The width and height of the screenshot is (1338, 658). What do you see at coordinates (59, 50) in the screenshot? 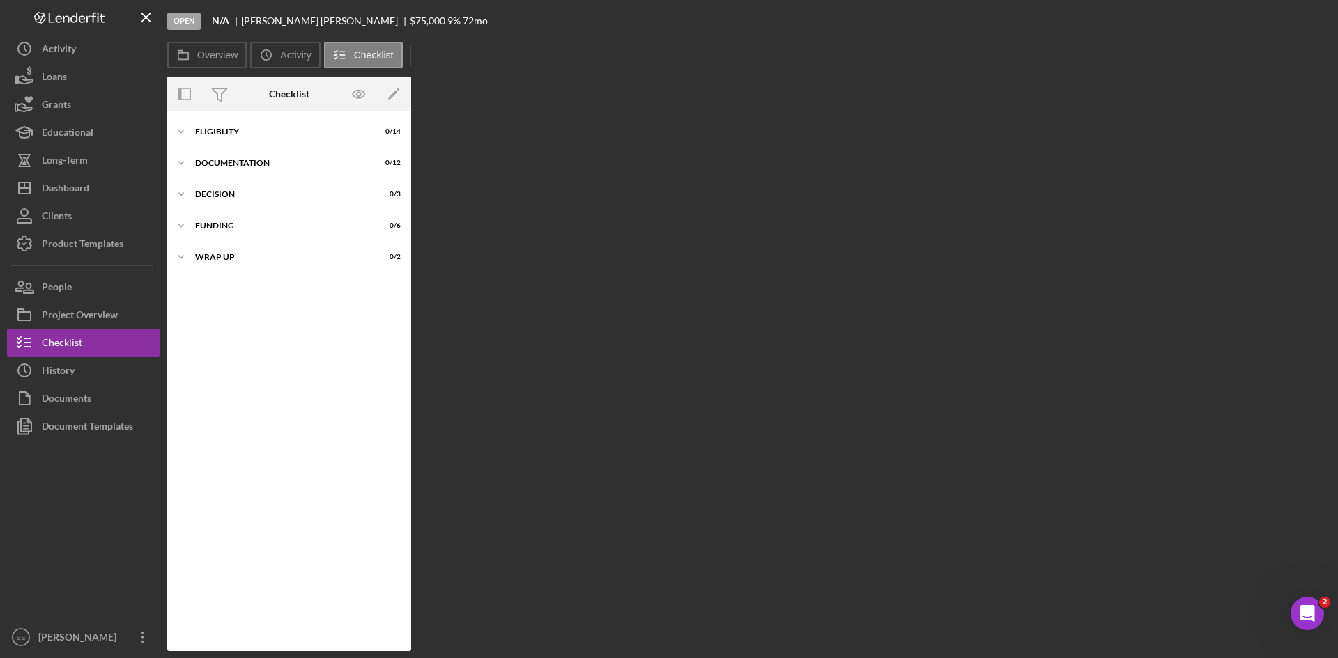
I see `div: Activity` at bounding box center [59, 50].